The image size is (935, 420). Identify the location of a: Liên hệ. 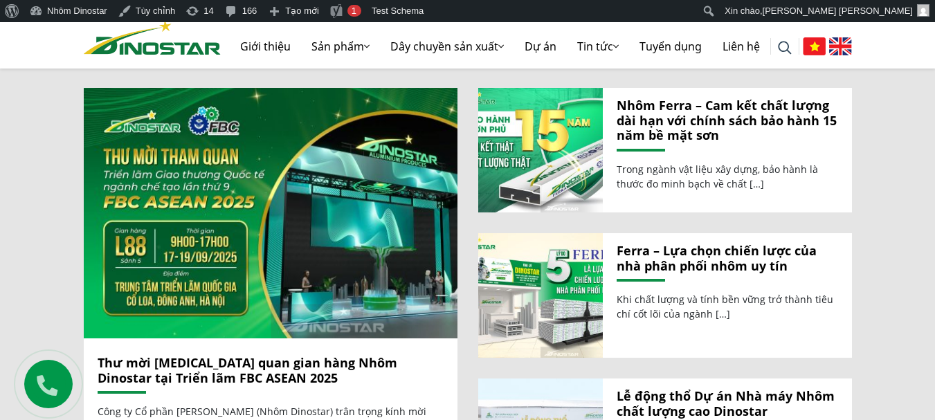
(741, 46).